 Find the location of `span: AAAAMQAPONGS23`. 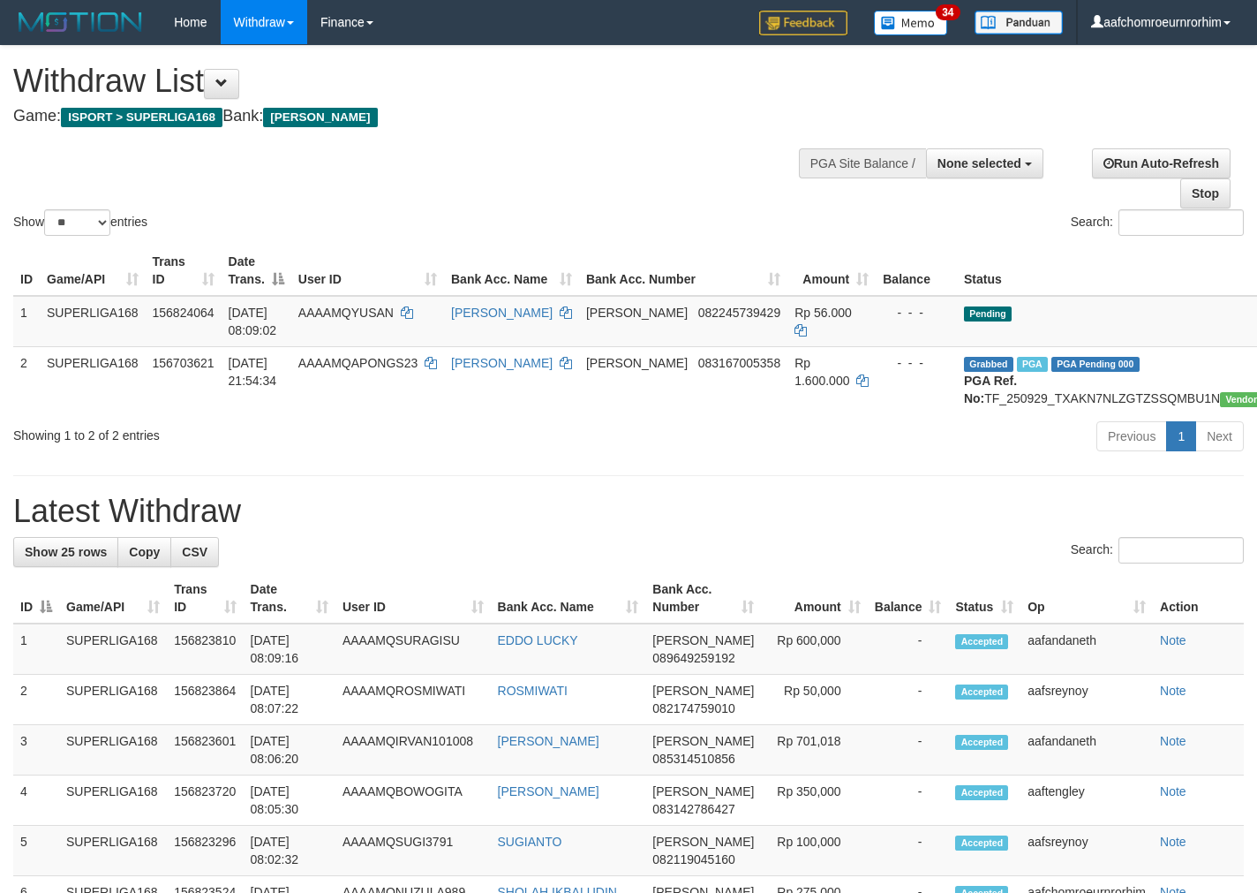

span: AAAAMQAPONGS23 is located at coordinates (358, 363).